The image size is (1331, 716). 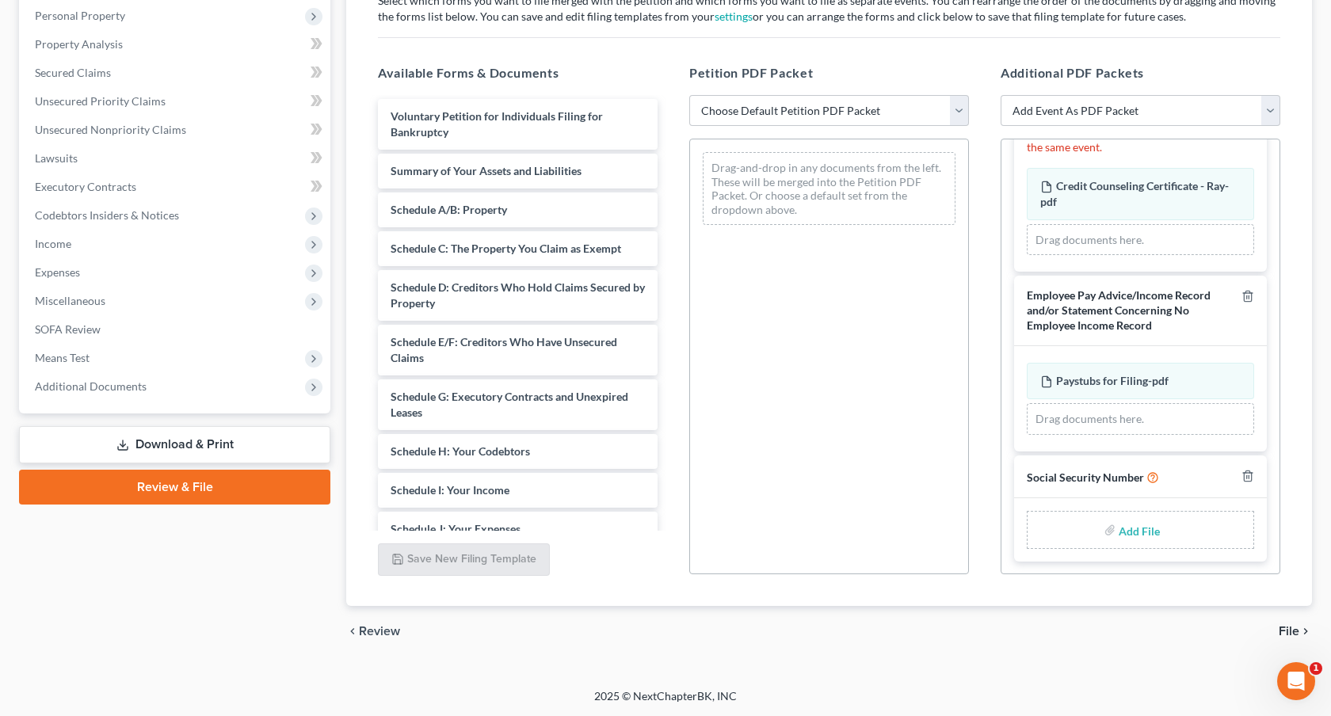 I want to click on span: Schedule A/B: Property, so click(x=449, y=209).